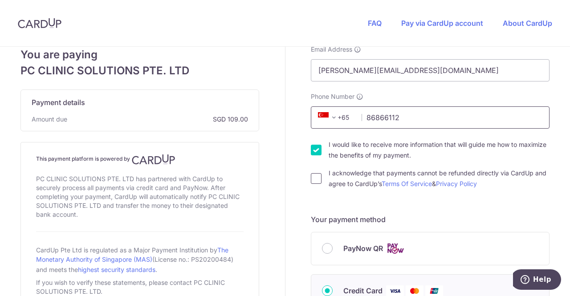 The width and height of the screenshot is (570, 296). I want to click on h4: This payment platform is powered by, so click(140, 159).